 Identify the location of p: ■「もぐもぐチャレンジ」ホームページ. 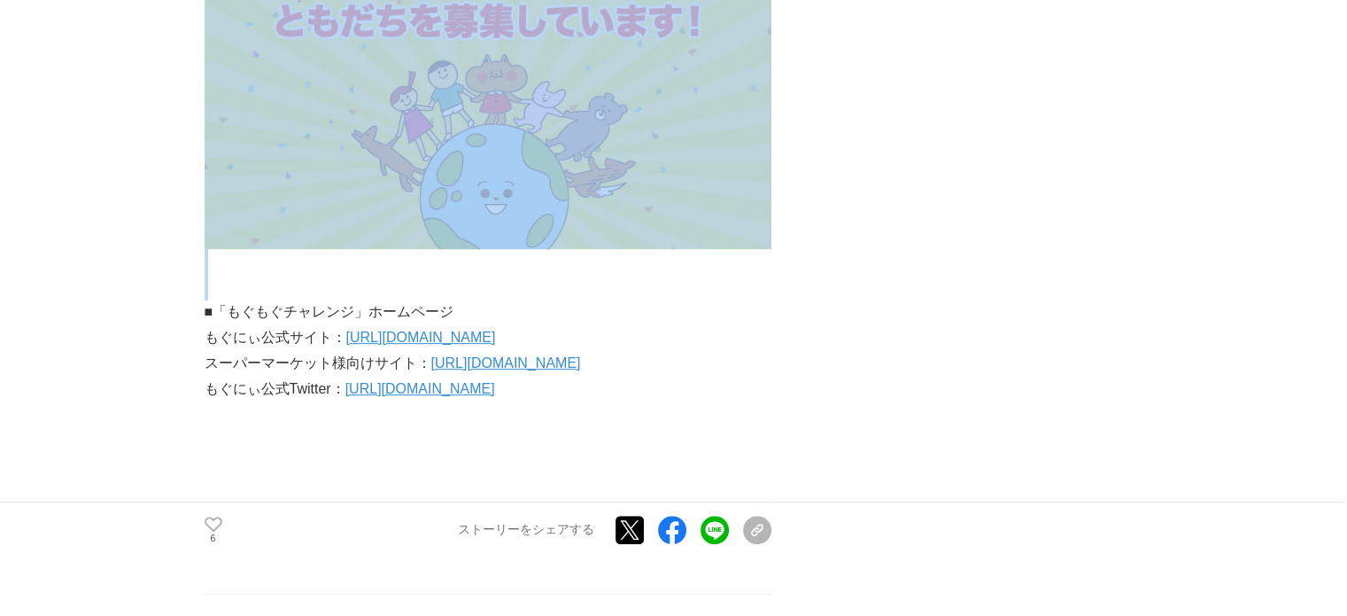
(488, 312).